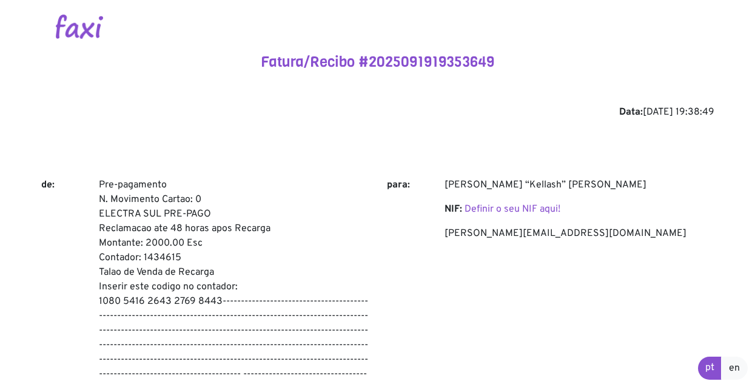  Describe the element at coordinates (453, 209) in the screenshot. I see `b: NIF:` at that location.